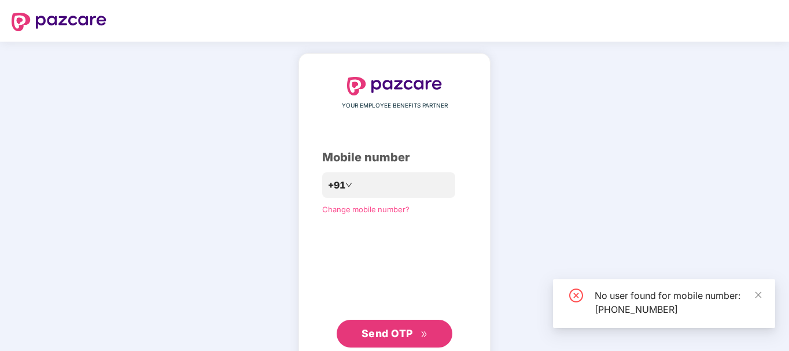  What do you see at coordinates (365, 209) in the screenshot?
I see `span: Change mobile number?` at bounding box center [365, 209].